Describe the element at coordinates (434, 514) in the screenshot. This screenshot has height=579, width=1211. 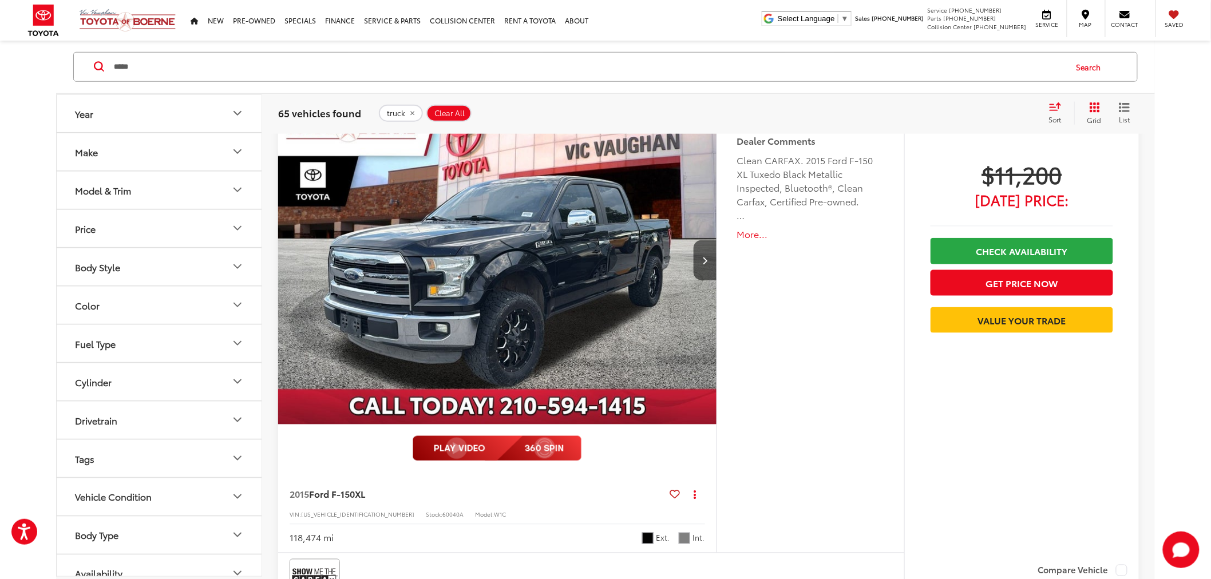
I see `span: Stock:` at that location.